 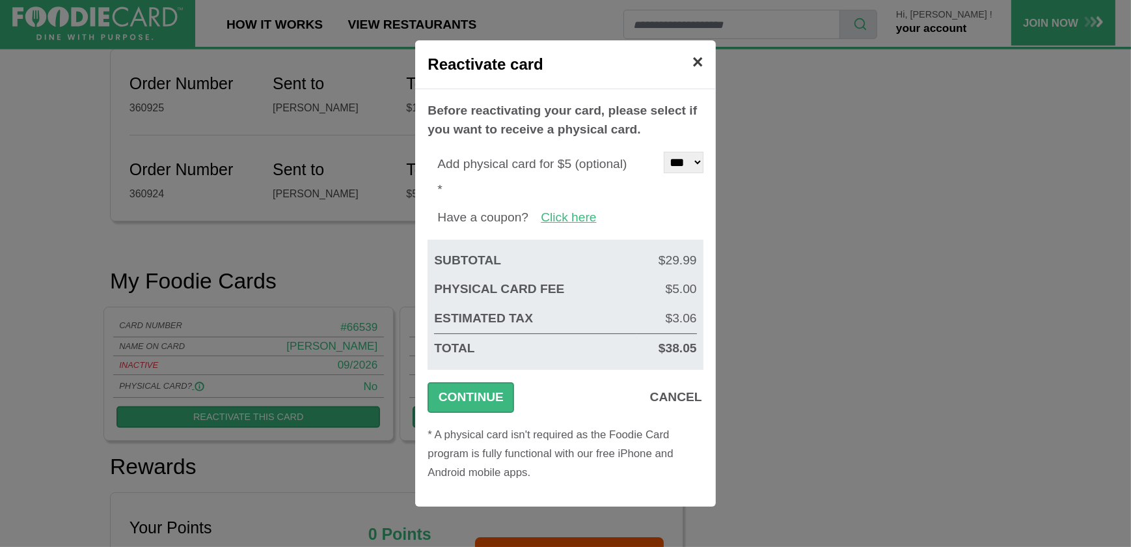 I want to click on p: Before reactivating your card, please select if you want to receive a physical card., so click(x=565, y=120).